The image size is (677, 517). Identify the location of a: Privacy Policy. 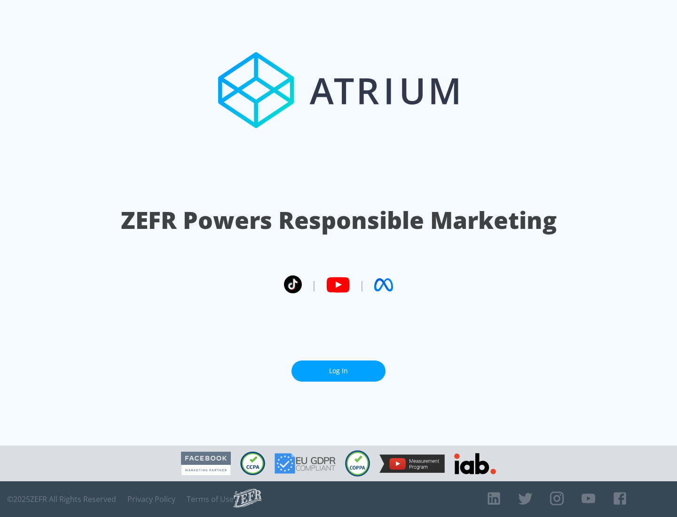
(151, 499).